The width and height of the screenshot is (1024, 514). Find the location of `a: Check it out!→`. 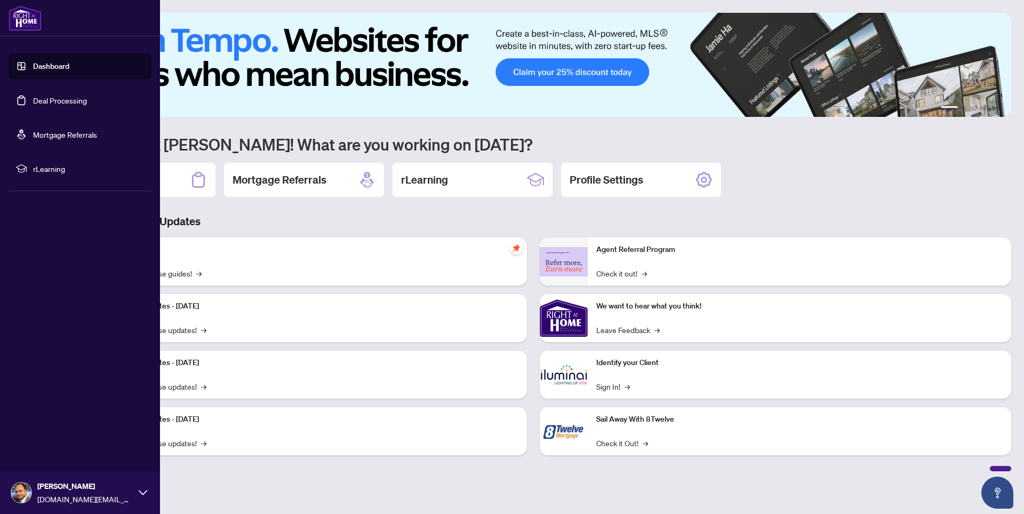

a: Check it out!→ is located at coordinates (622, 273).